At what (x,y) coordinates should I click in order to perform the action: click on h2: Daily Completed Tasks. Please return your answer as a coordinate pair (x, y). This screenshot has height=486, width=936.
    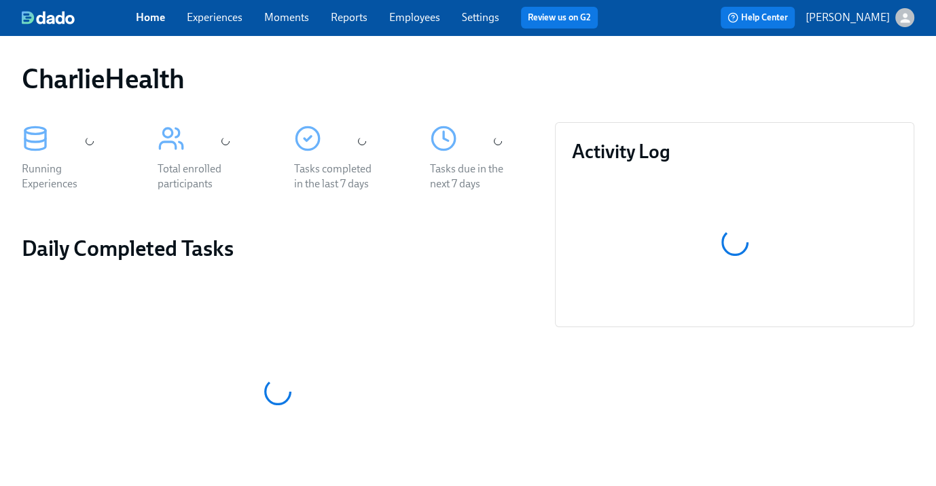
    Looking at the image, I should click on (277, 249).